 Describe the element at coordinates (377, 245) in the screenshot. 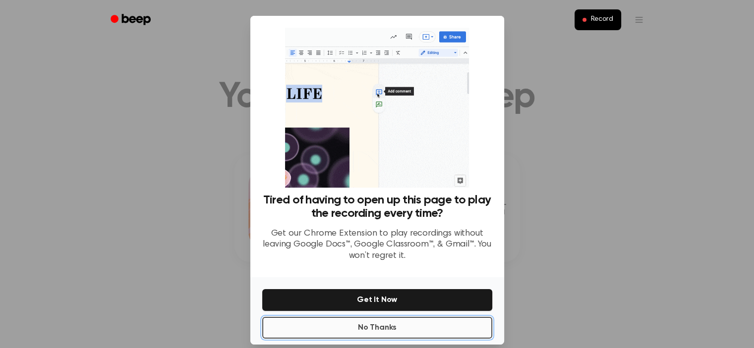

I see `p: Get our Chrome Extension to play recordings without leaving Google Docs™, Google Classroom™, & Gm...` at that location.